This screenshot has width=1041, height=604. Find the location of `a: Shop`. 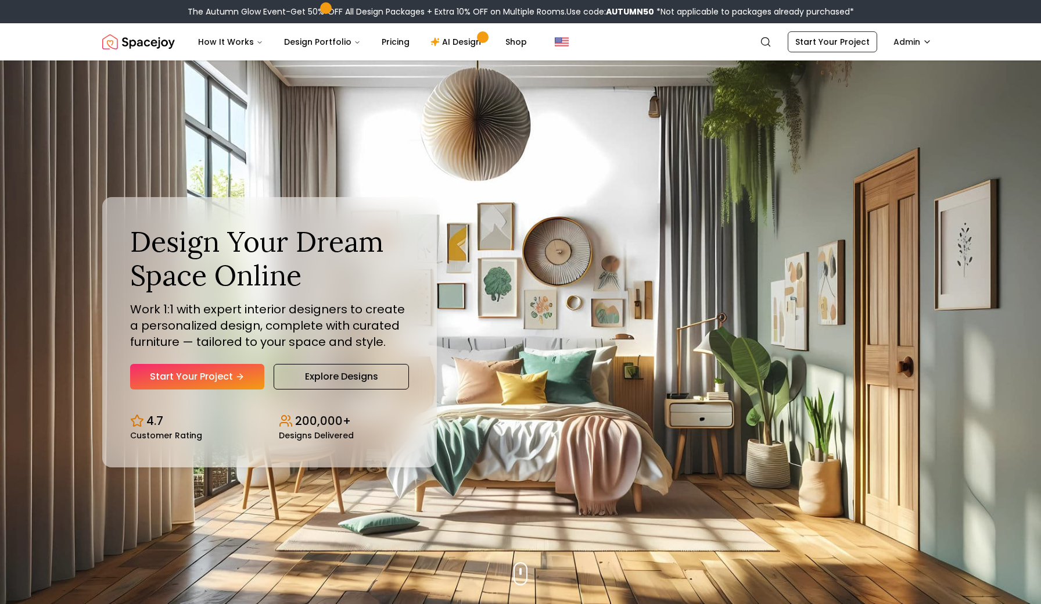

a: Shop is located at coordinates (516, 42).